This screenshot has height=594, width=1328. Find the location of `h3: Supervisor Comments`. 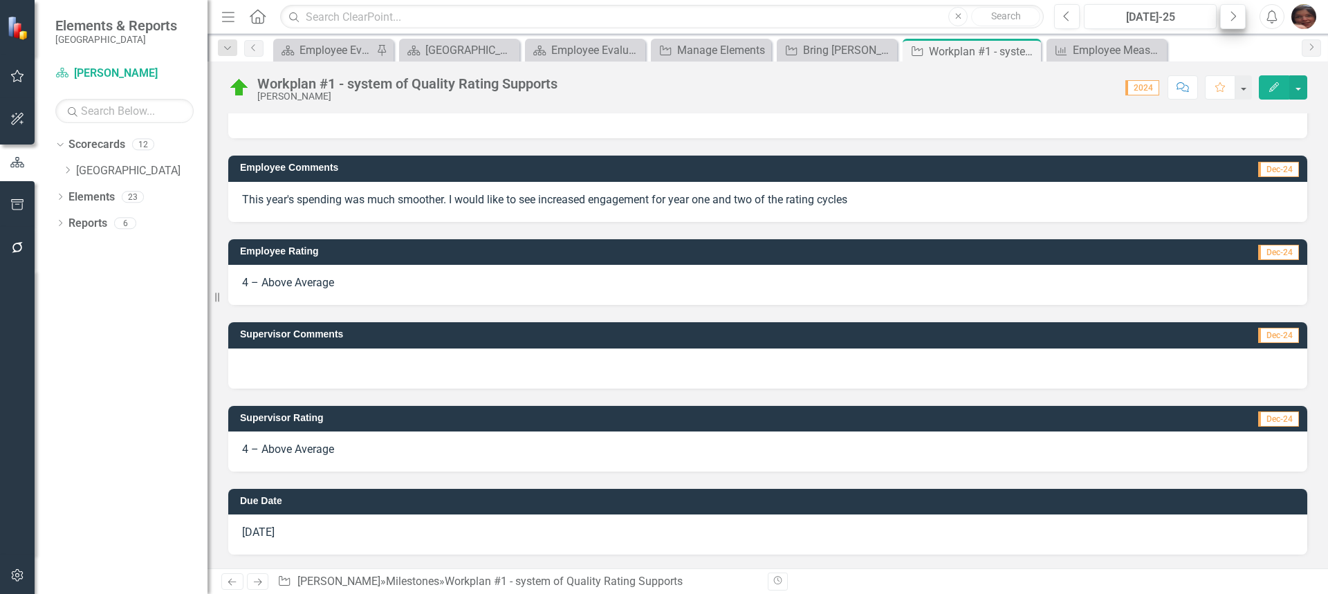

h3: Supervisor Comments is located at coordinates (616, 334).